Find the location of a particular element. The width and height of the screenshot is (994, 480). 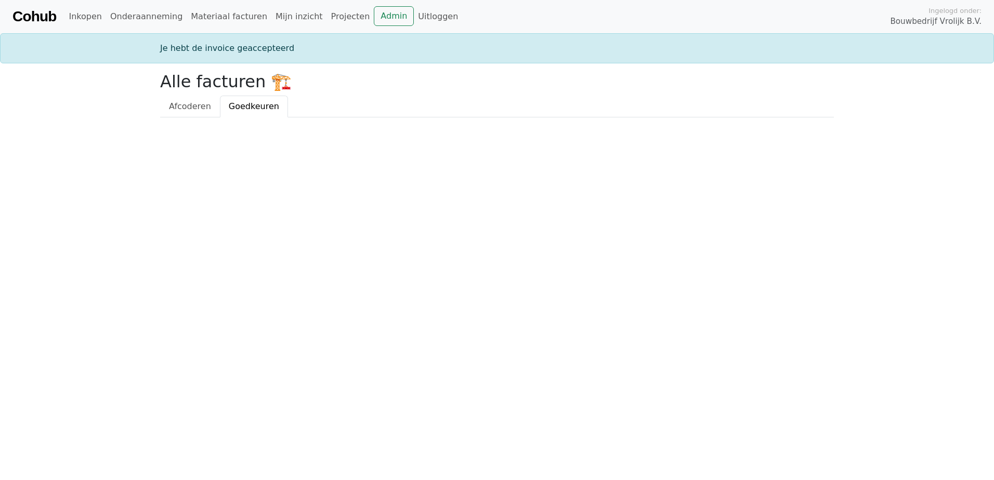

a: Mijn inzicht is located at coordinates (299, 17).